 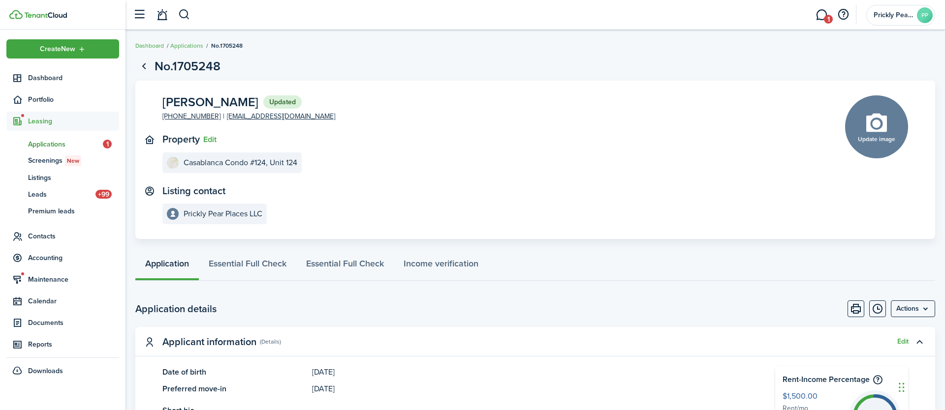 What do you see at coordinates (139, 15) in the screenshot?
I see `button: Open sidebar` at bounding box center [139, 15].